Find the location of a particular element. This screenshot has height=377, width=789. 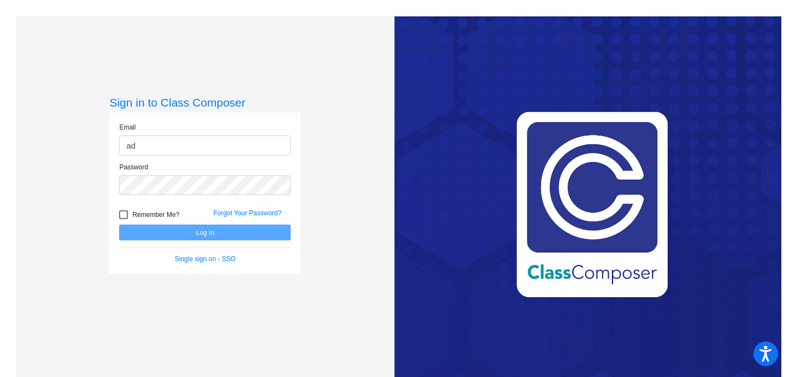

a: Single sign on - SSO is located at coordinates (205, 259).